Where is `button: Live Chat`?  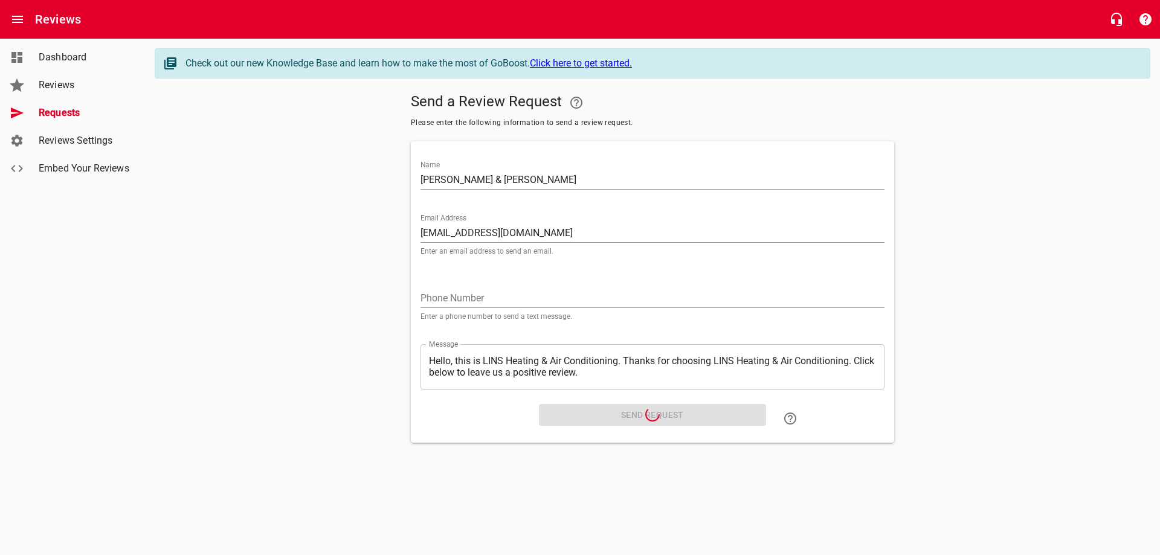 button: Live Chat is located at coordinates (1116, 19).